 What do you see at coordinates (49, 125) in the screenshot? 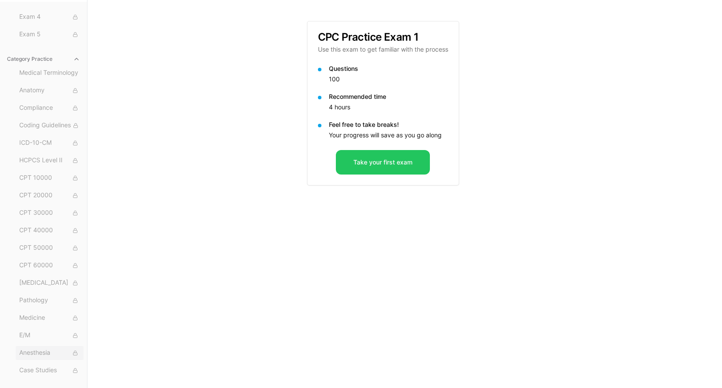
I see `button: Coding Guidelines` at bounding box center [49, 125].